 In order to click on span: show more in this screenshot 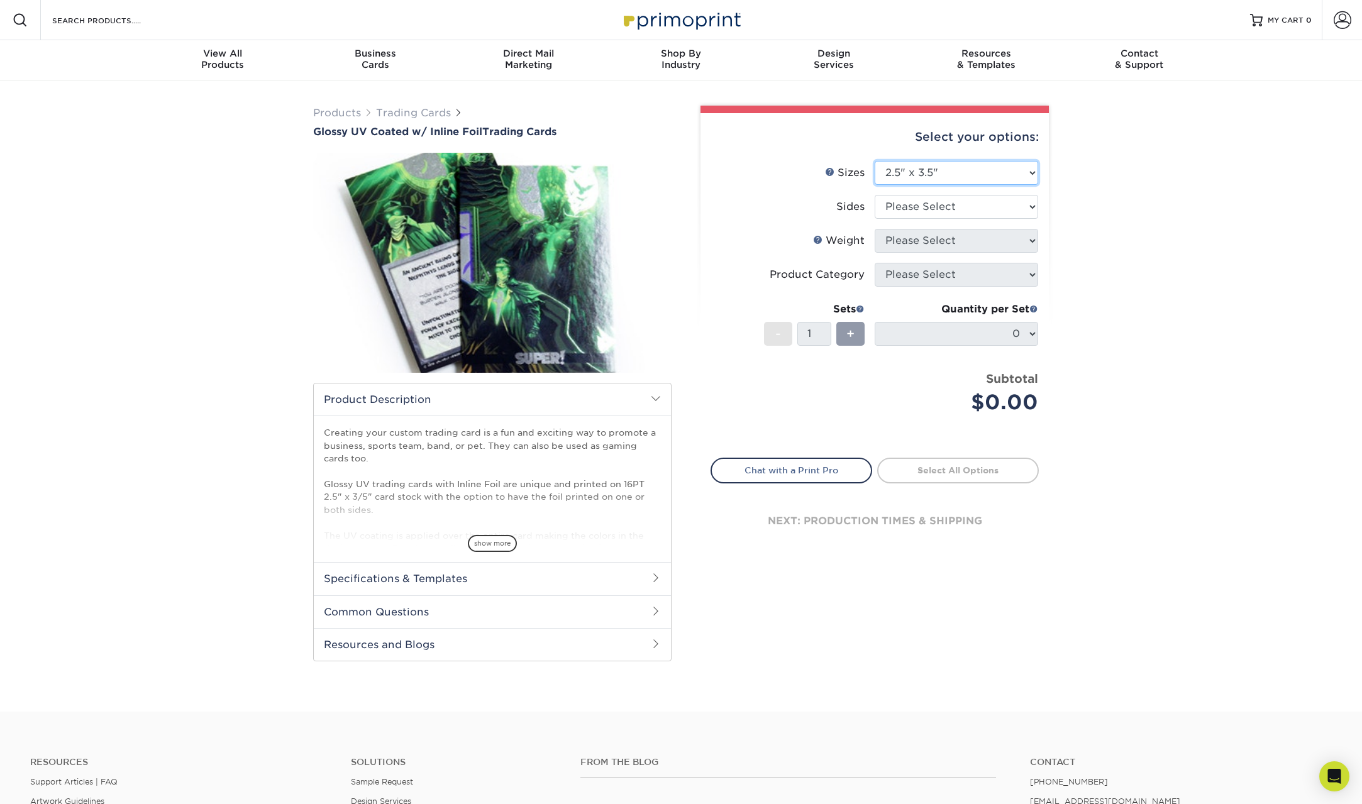, I will do `click(492, 543)`.